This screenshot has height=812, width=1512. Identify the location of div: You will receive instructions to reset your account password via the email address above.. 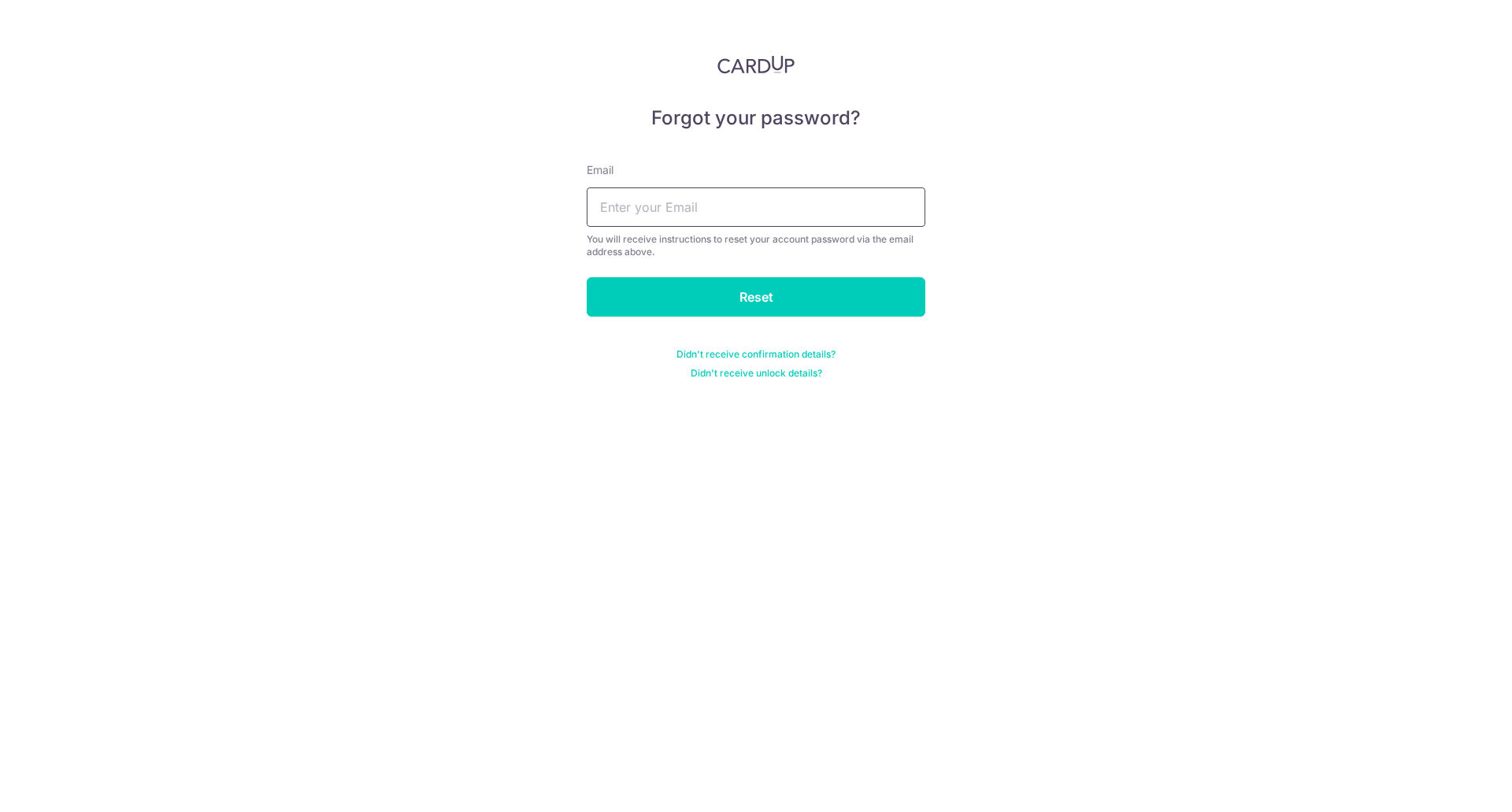
(756, 246).